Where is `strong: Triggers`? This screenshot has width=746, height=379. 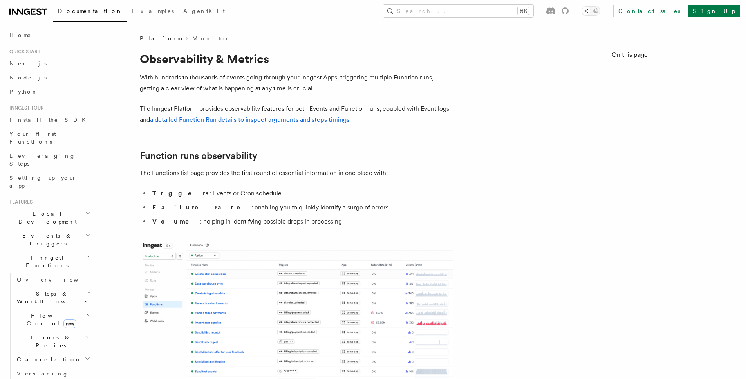 strong: Triggers is located at coordinates (181, 193).